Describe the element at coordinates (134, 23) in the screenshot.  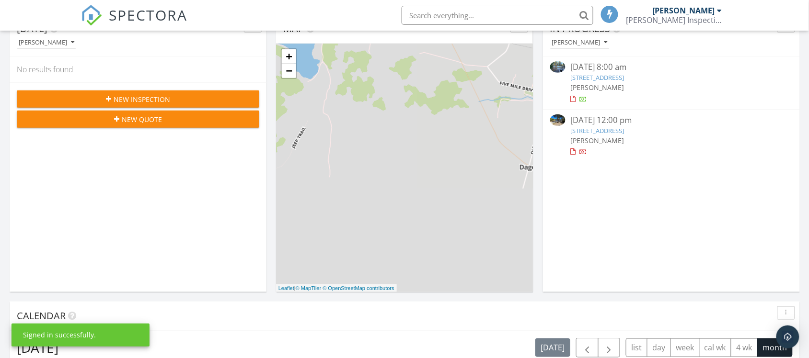
I see `a: SPECTORA` at that location.